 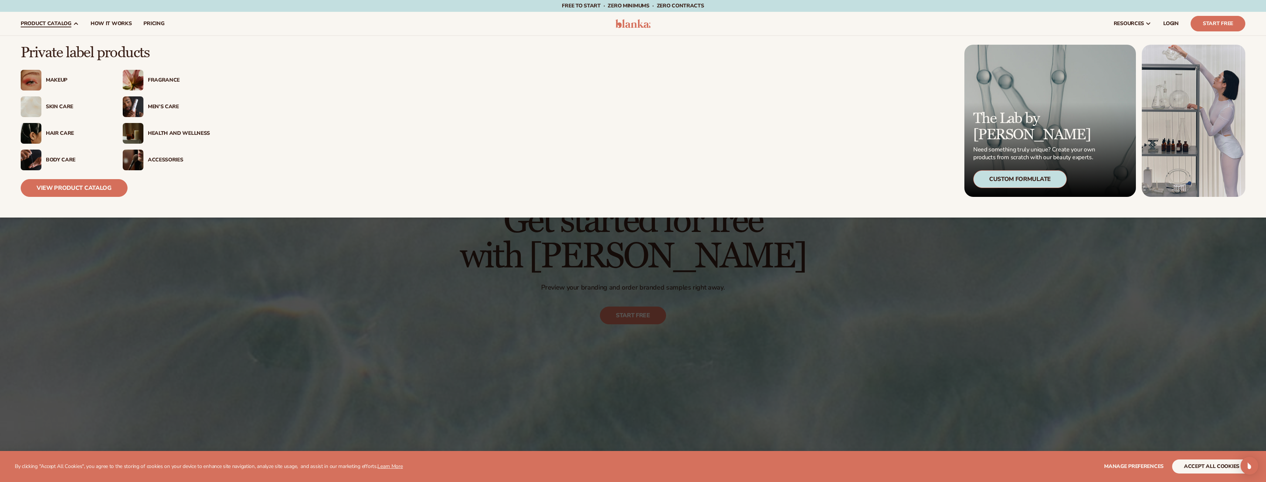 What do you see at coordinates (1129, 24) in the screenshot?
I see `span: resources` at bounding box center [1129, 24].